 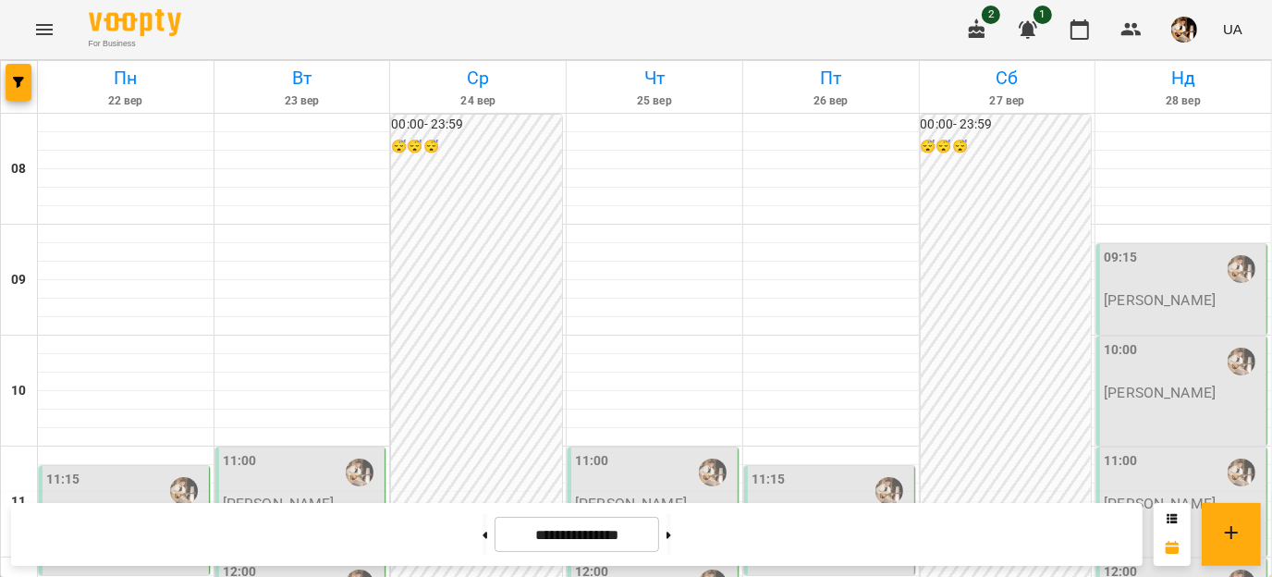 I want to click on img: Voopty Logo, so click(x=135, y=22).